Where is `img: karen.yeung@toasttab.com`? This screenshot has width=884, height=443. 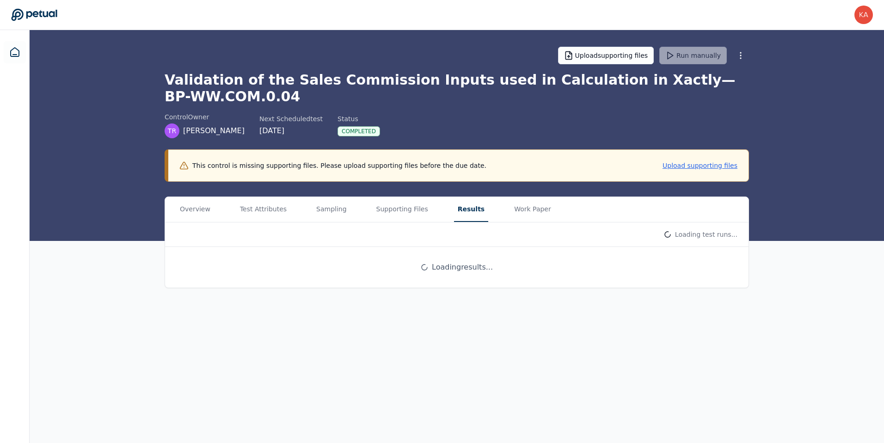 img: karen.yeung@toasttab.com is located at coordinates (864, 15).